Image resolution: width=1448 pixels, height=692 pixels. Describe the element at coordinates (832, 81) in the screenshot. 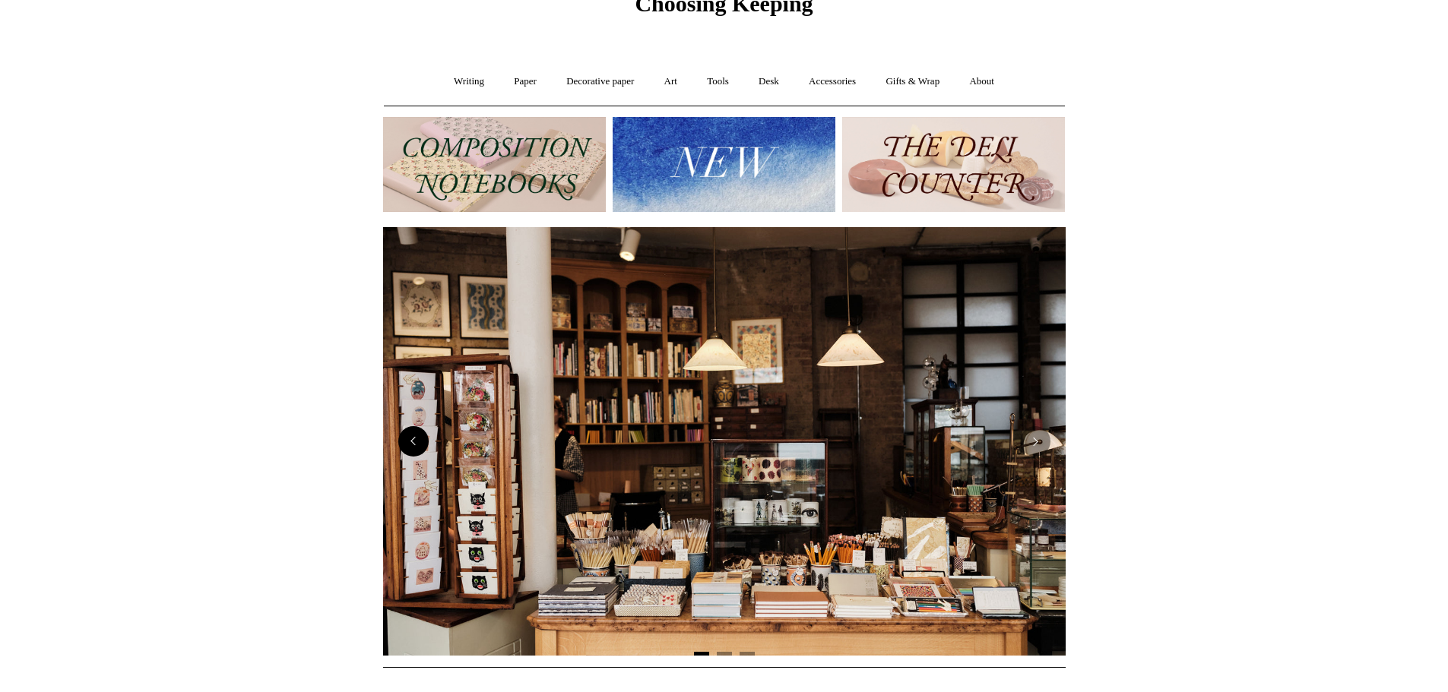

I see `a: Accessories` at that location.